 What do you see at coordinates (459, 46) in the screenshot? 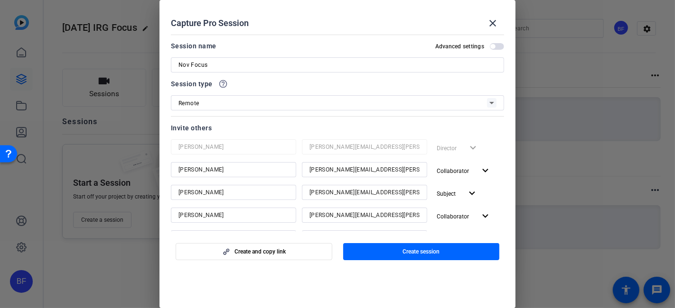
I see `h2: Advanced settings` at bounding box center [459, 46].